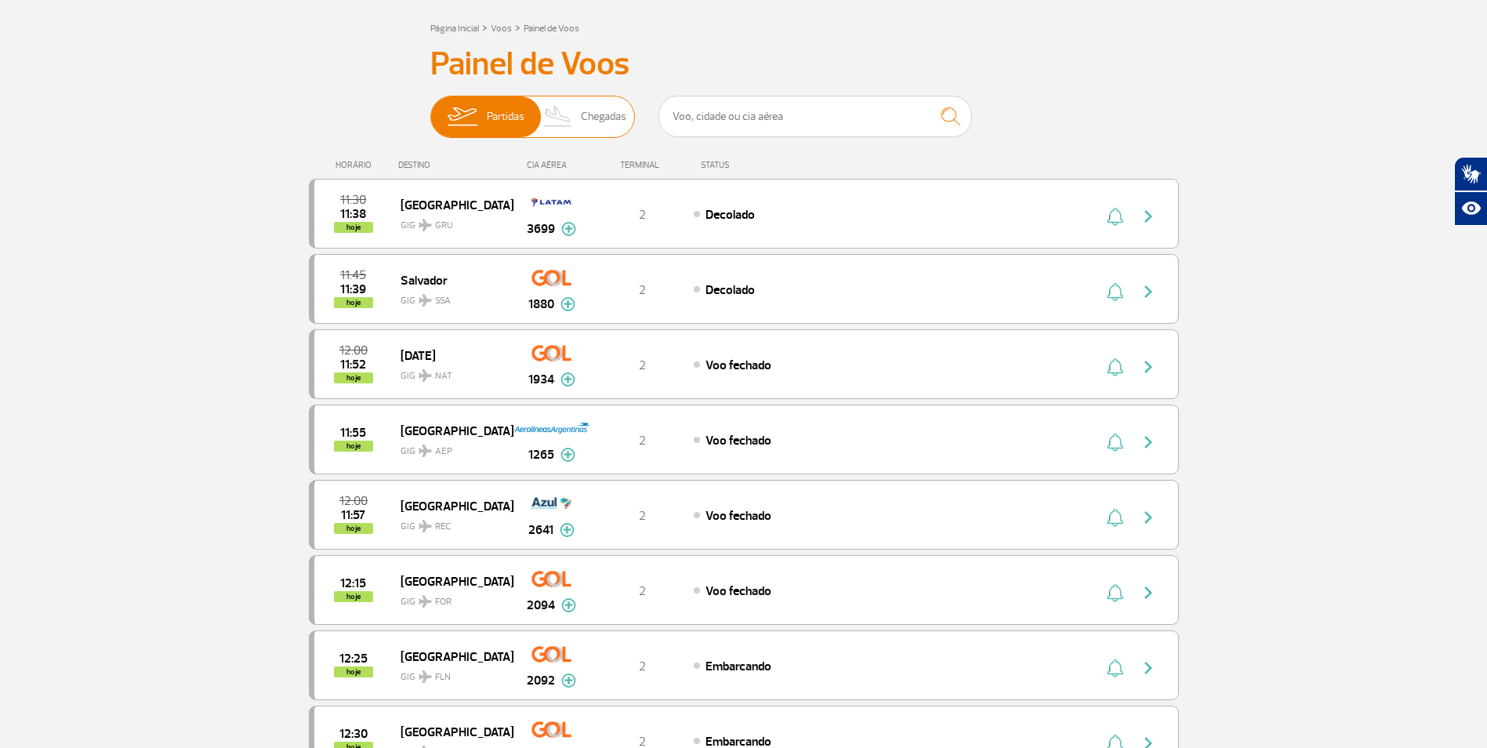  Describe the element at coordinates (353, 515) in the screenshot. I see `span: 2025-08-27 11:57:00` at that location.